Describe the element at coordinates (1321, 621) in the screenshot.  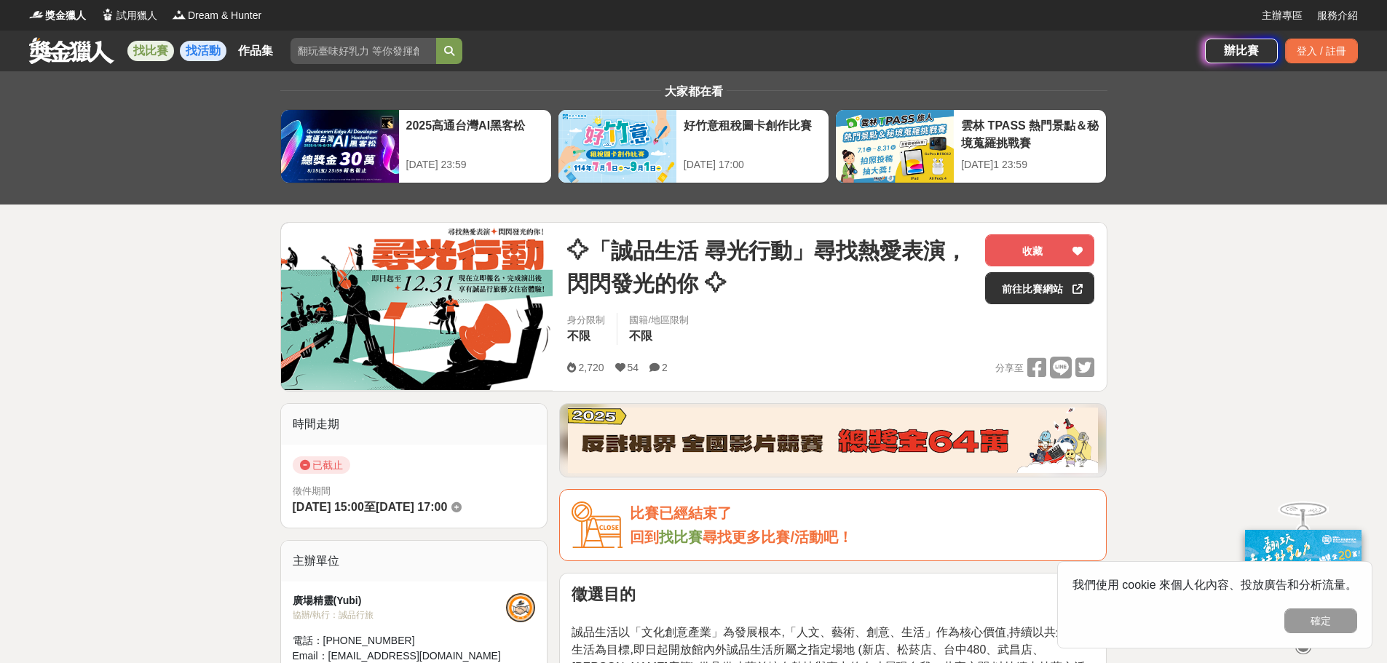
I see `button: 確定` at that location.